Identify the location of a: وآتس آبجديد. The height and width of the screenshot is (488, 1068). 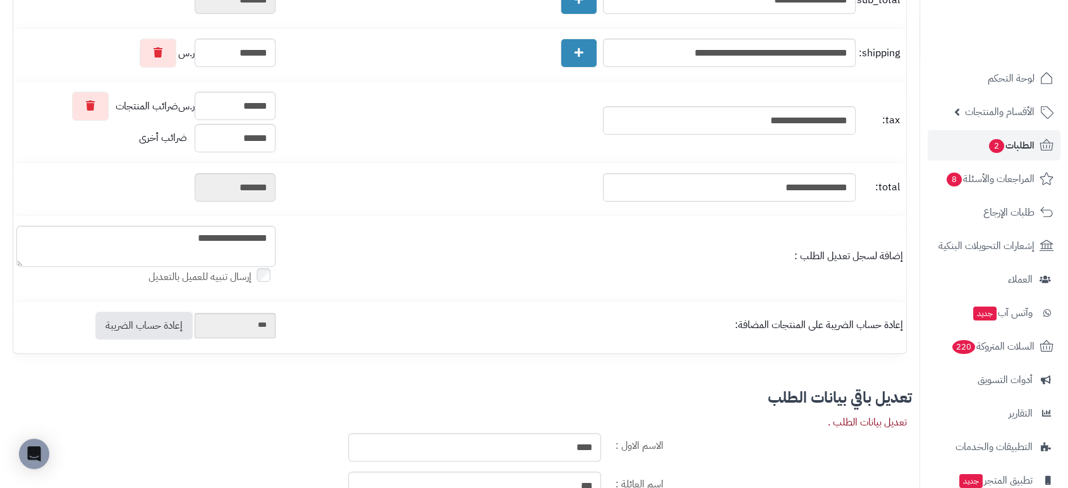
(994, 313).